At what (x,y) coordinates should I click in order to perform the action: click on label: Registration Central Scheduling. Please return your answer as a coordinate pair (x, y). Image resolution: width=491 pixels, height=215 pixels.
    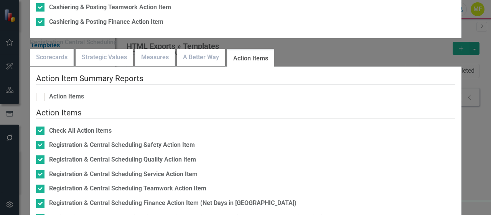
    Looking at the image, I should click on (246, 42).